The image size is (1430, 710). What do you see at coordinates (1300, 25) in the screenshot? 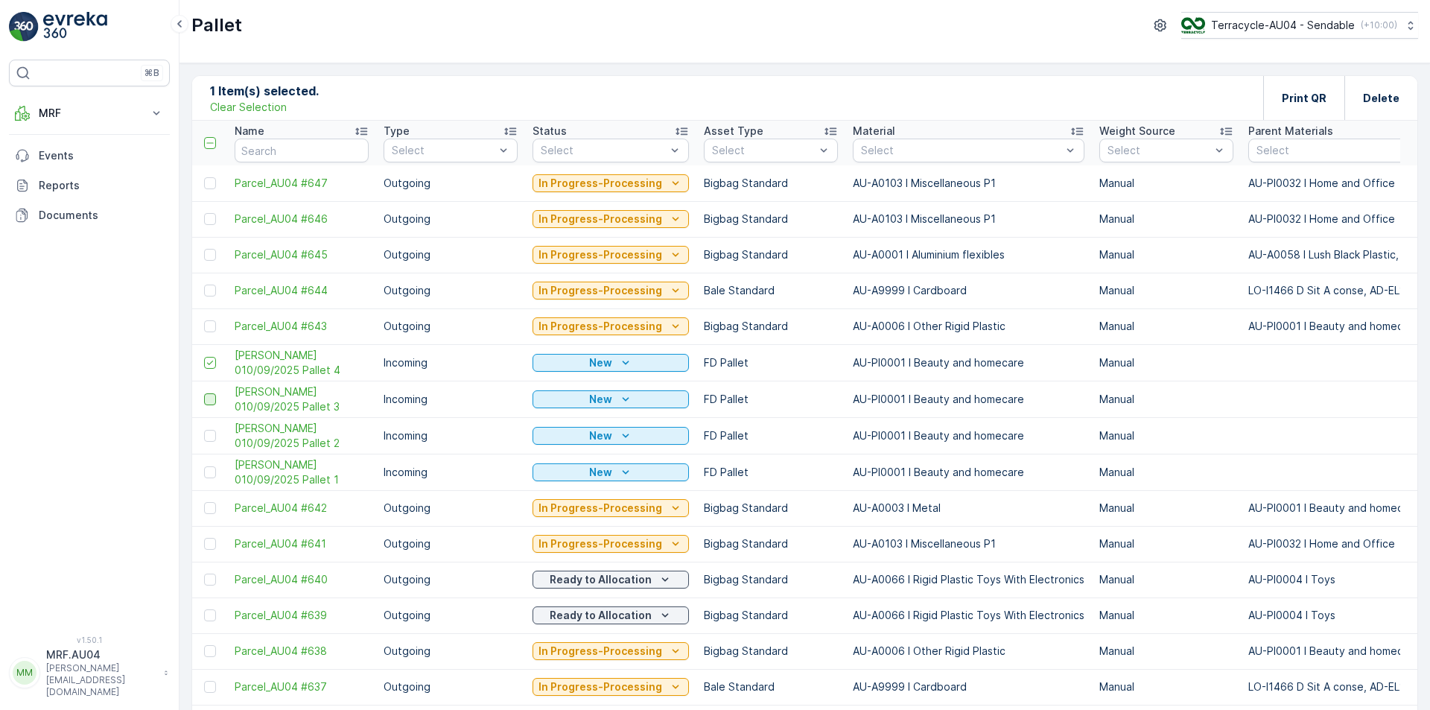
I see `button: Terracycle-AU04 - Sendable(+10:00)` at bounding box center [1300, 25].